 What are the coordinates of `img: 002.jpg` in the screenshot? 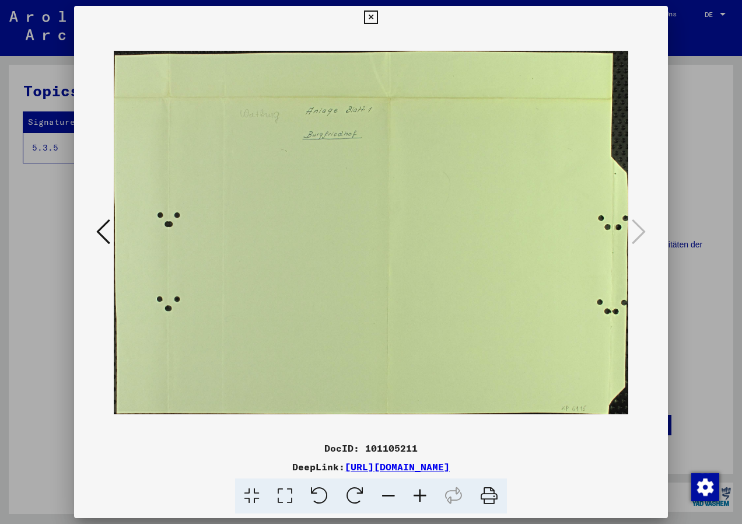 It's located at (371, 233).